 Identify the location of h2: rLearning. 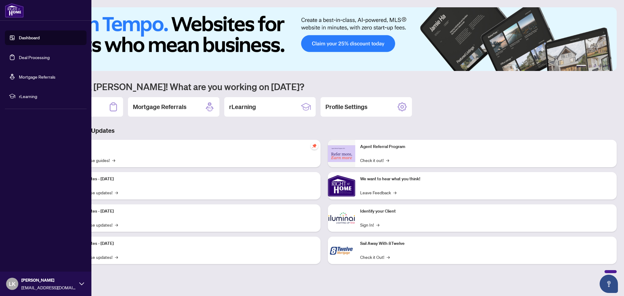
(243, 107).